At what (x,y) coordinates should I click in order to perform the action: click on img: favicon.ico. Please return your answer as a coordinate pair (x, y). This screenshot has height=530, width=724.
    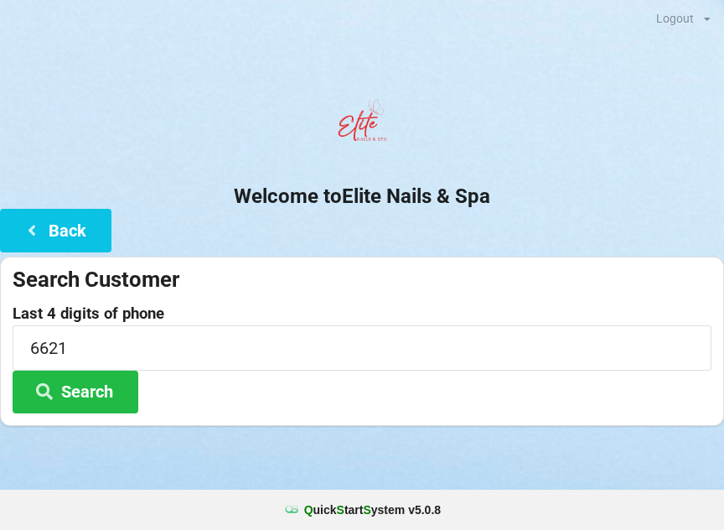
    Looking at the image, I should click on (292, 510).